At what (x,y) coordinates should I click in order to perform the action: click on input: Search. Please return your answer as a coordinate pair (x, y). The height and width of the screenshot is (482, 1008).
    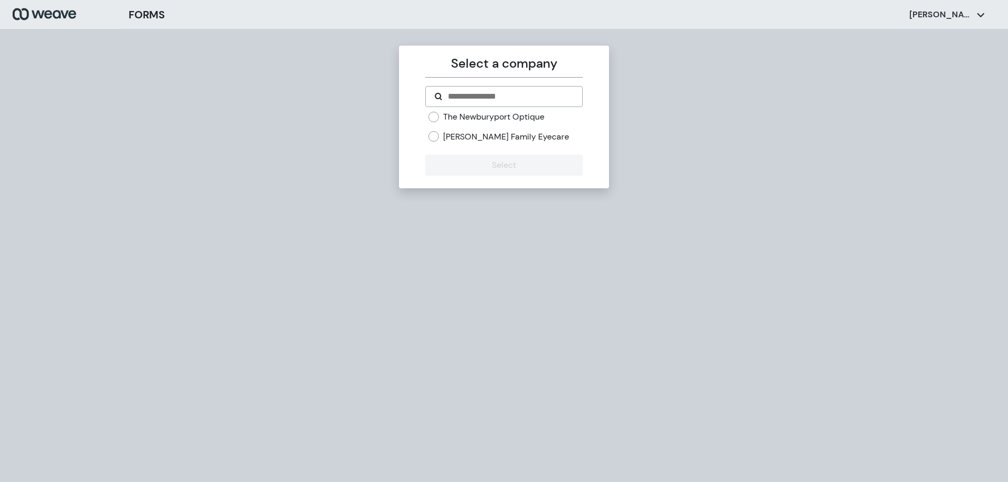
    Looking at the image, I should click on (510, 97).